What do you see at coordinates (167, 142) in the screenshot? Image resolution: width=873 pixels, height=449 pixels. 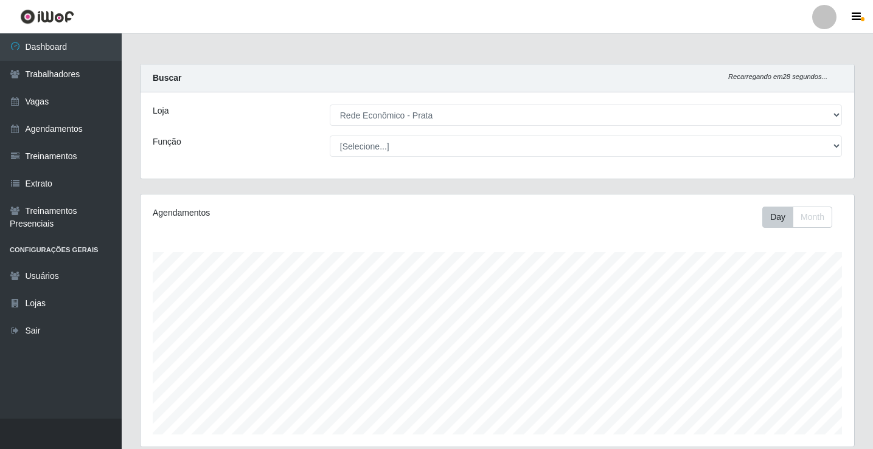 I see `label: Função` at bounding box center [167, 142].